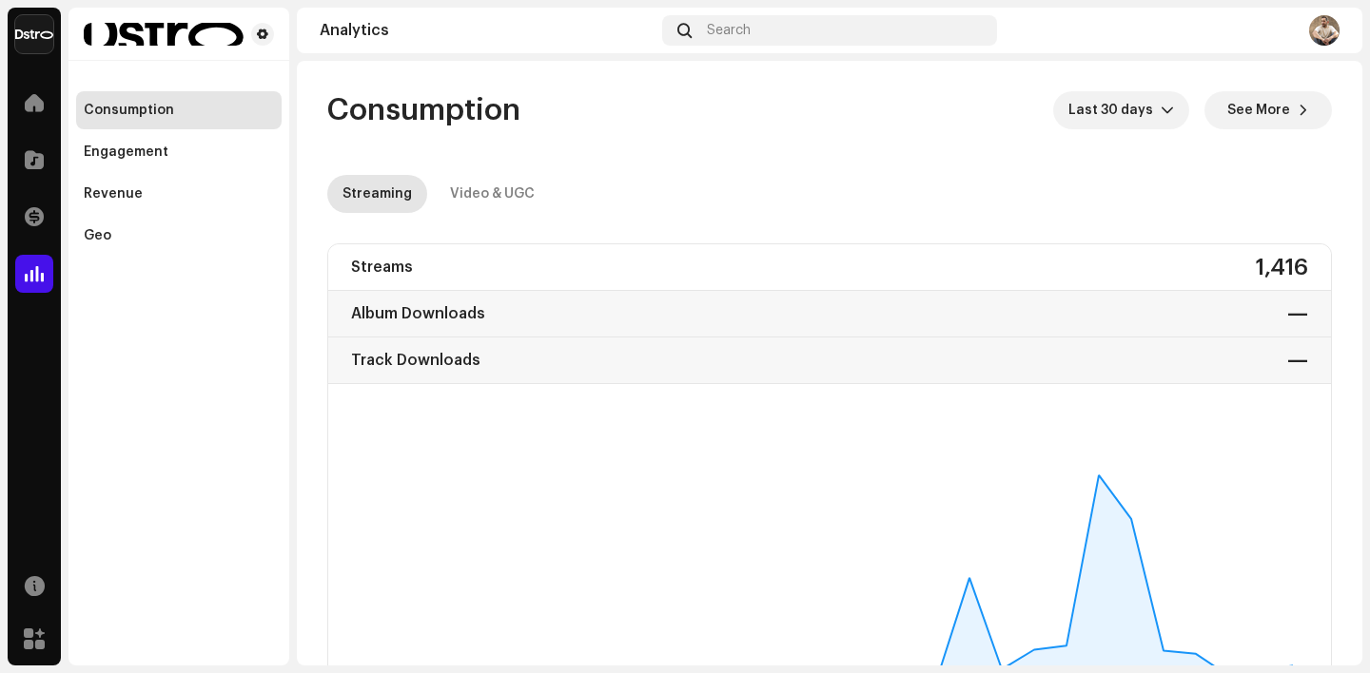 The width and height of the screenshot is (1370, 673). What do you see at coordinates (381, 267) in the screenshot?
I see `div: Streams` at bounding box center [381, 267].